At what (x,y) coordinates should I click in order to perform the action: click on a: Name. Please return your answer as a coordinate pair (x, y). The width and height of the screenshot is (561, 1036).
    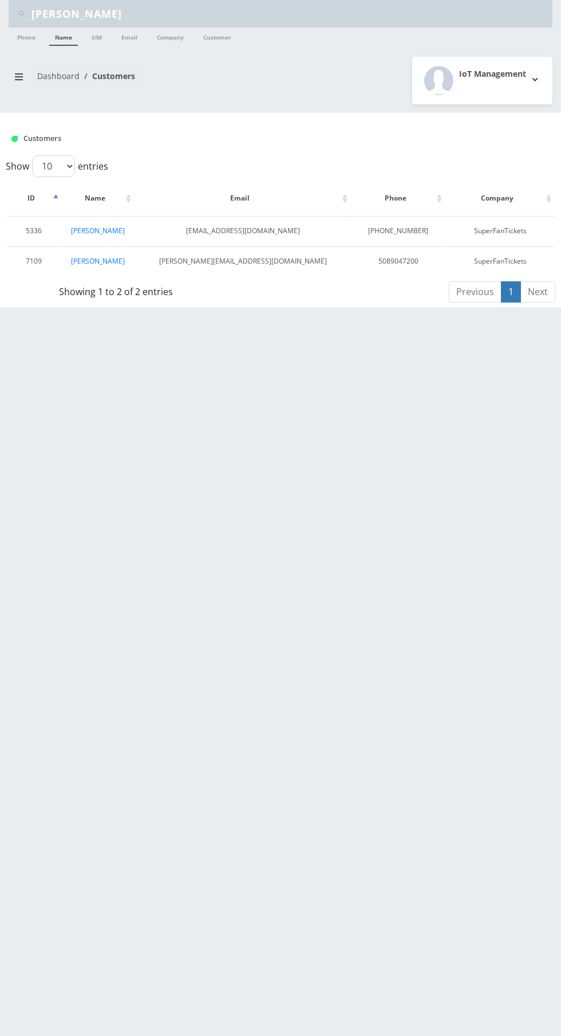
    Looking at the image, I should click on (64, 37).